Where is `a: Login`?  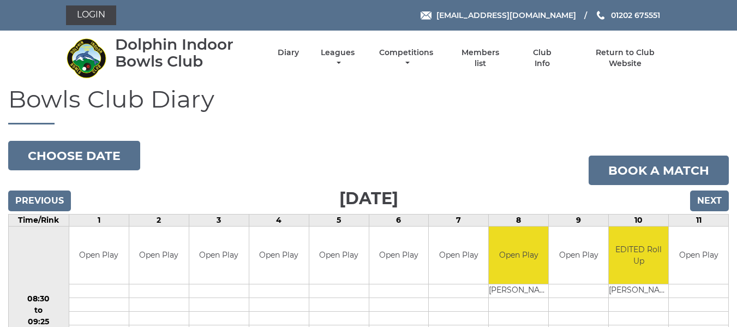 a: Login is located at coordinates (91, 15).